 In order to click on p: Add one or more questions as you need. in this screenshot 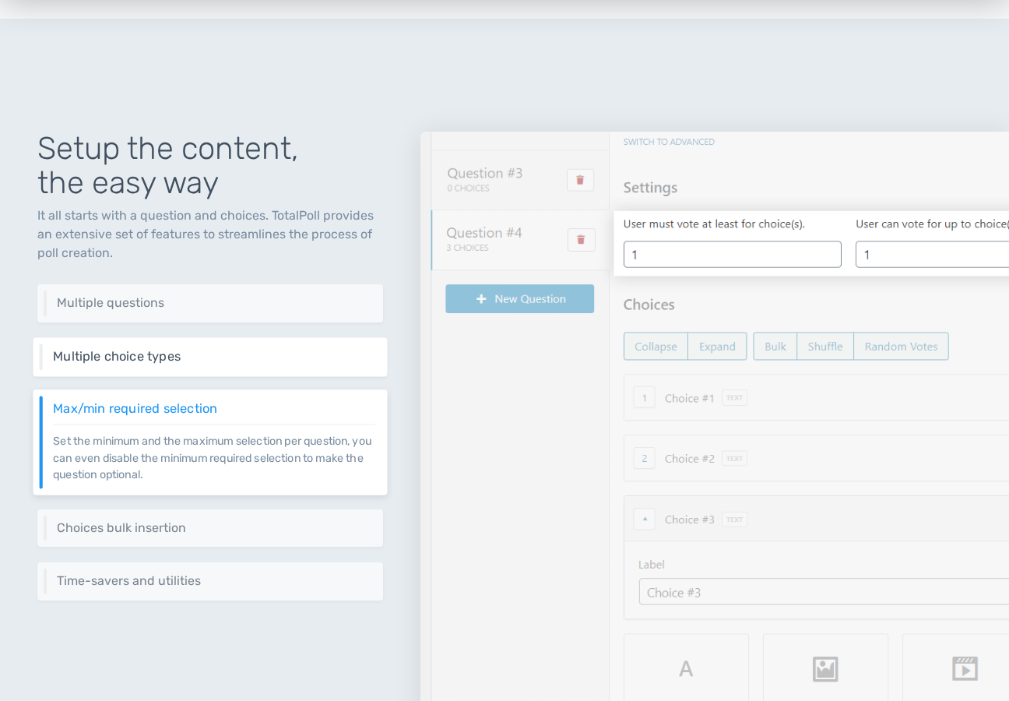, I will do `click(214, 310)`.